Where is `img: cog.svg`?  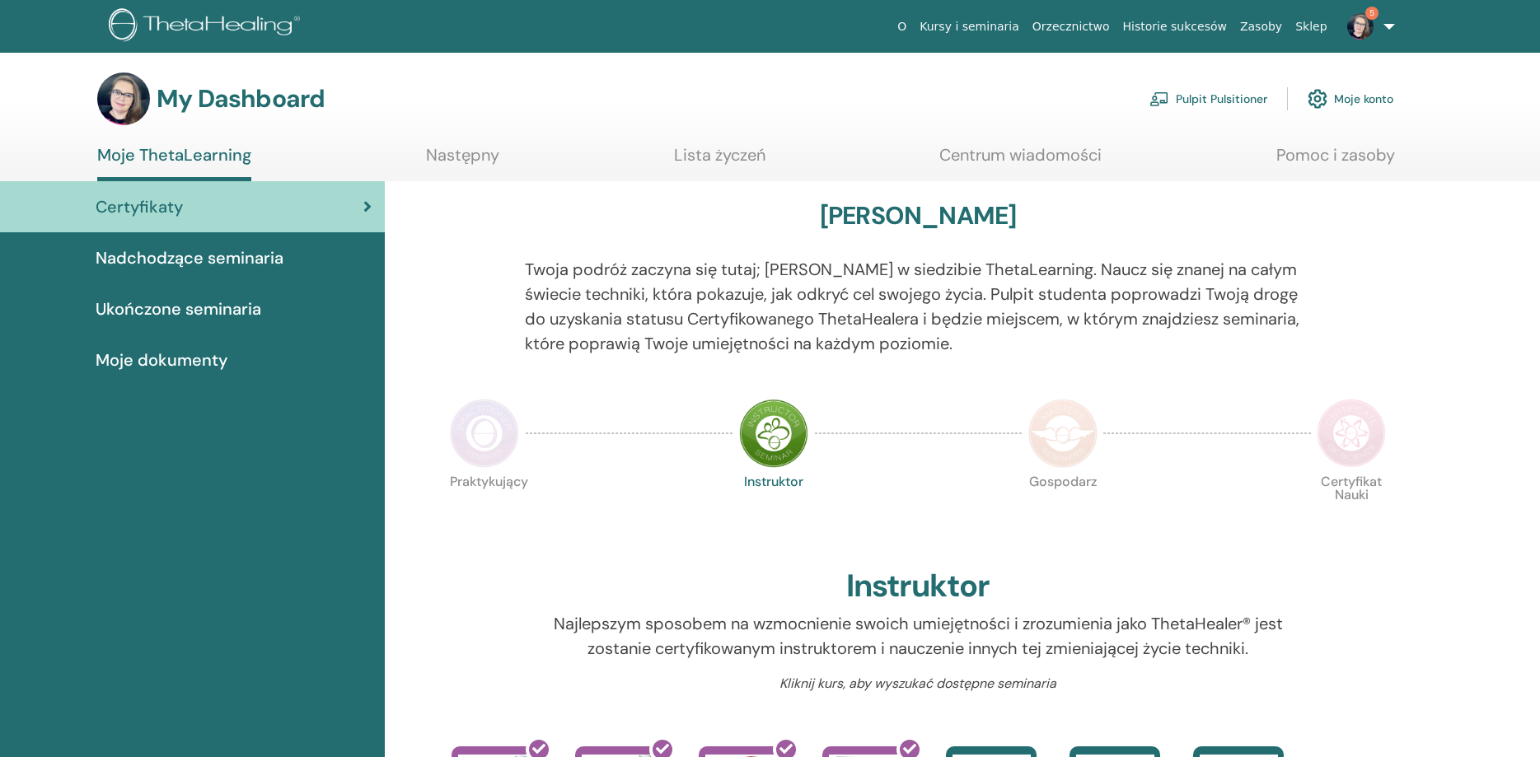 img: cog.svg is located at coordinates (1318, 99).